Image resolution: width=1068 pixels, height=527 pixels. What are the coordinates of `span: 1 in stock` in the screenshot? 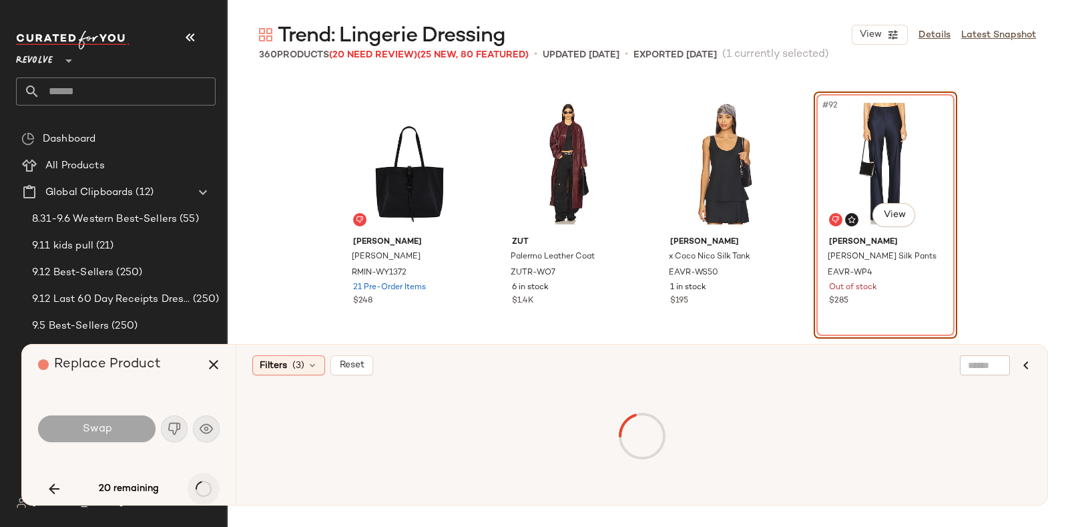 It's located at (688, 288).